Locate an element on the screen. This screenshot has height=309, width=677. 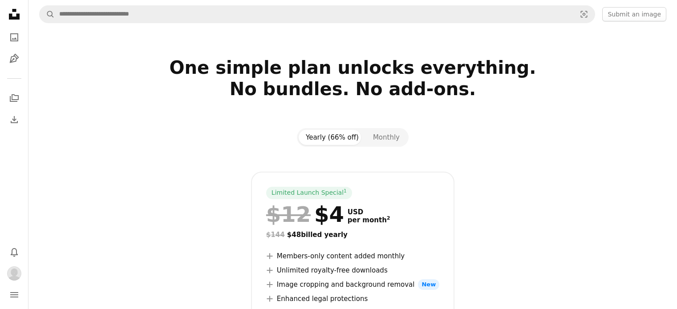
div: $4 is located at coordinates (305, 215).